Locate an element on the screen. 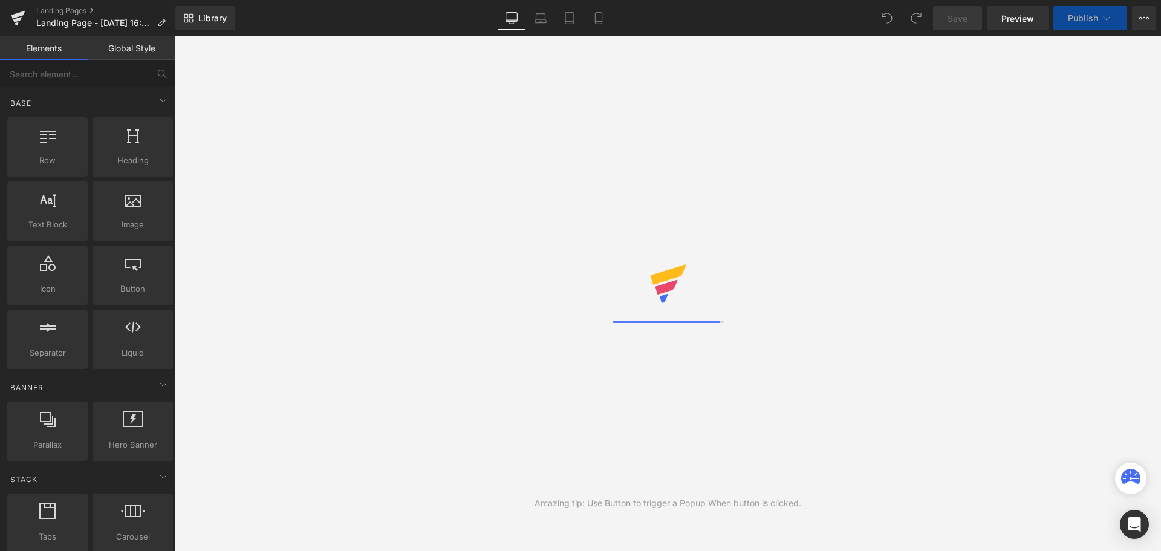 The image size is (1161, 551). span: Library is located at coordinates (212, 18).